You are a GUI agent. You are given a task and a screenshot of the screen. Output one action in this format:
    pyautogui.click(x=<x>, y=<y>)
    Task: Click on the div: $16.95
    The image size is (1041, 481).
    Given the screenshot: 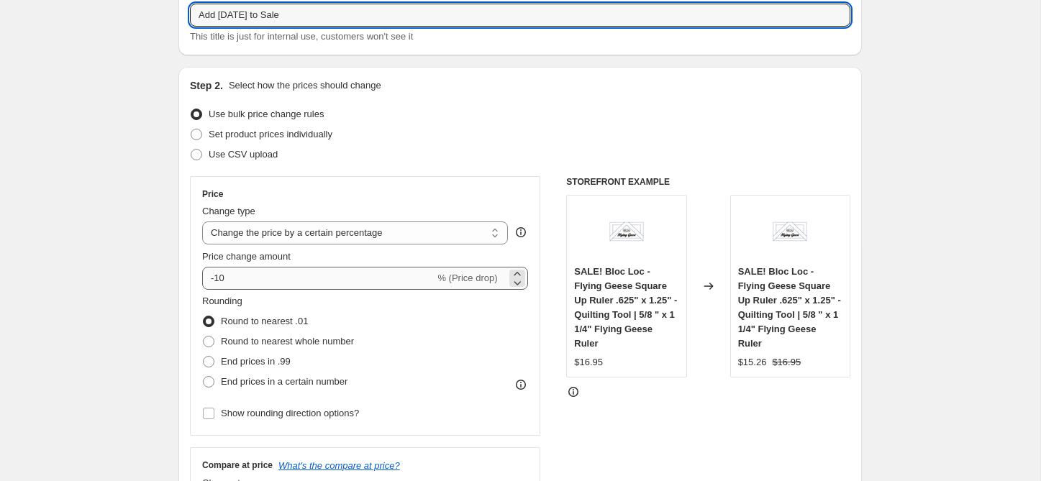 What is the action you would take?
    pyautogui.click(x=589, y=363)
    